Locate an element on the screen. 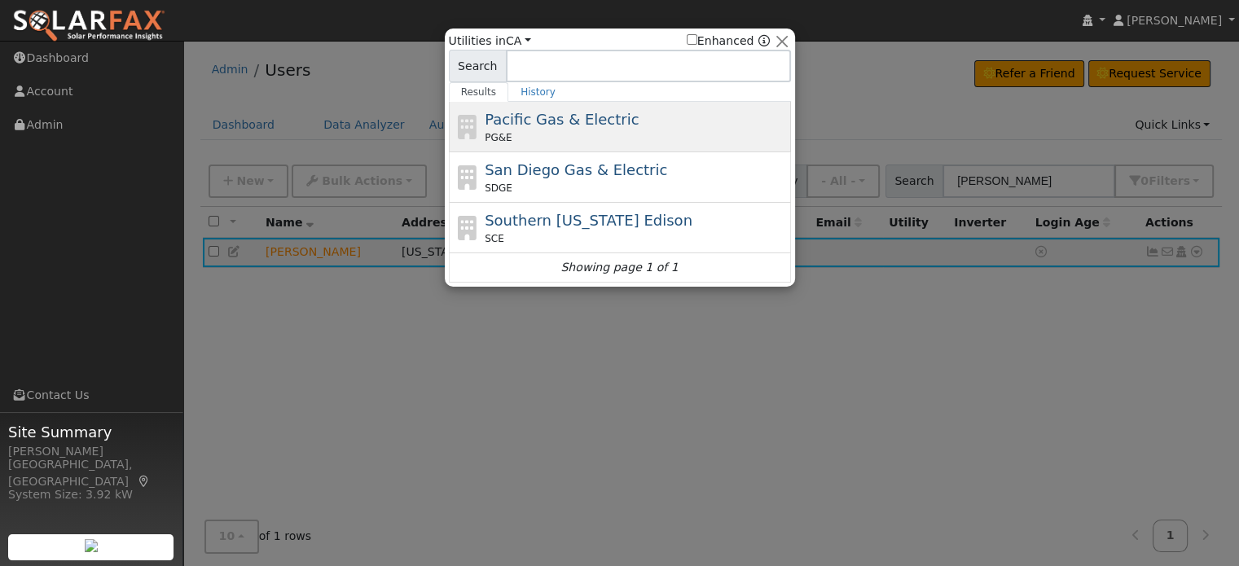  span: Pacific Gas & Electric is located at coordinates (561, 119).